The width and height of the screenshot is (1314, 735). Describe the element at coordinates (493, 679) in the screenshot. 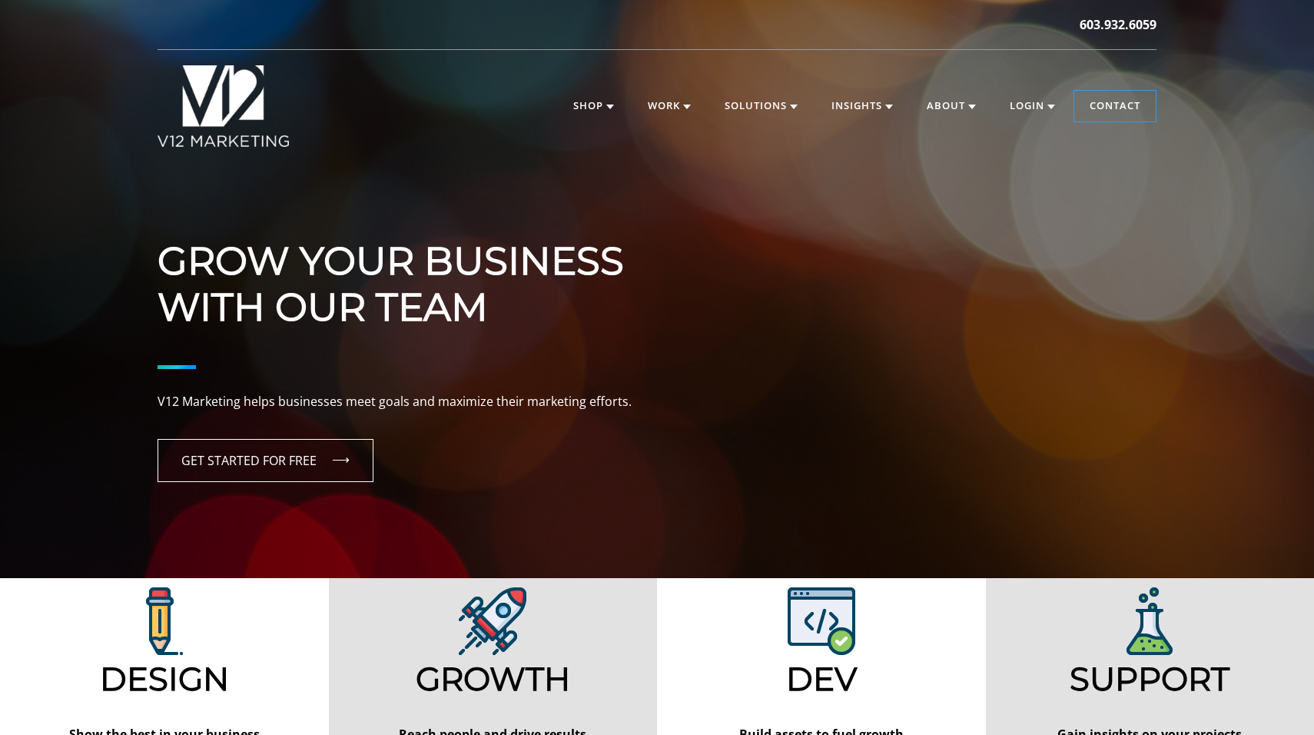

I see `h2: Growth` at that location.